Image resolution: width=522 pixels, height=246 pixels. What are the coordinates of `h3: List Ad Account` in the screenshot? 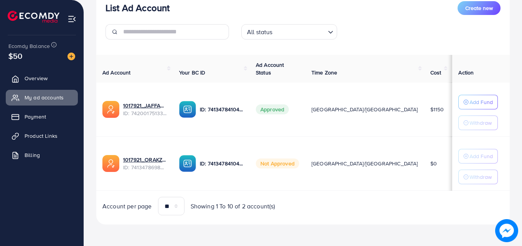 It's located at (137, 8).